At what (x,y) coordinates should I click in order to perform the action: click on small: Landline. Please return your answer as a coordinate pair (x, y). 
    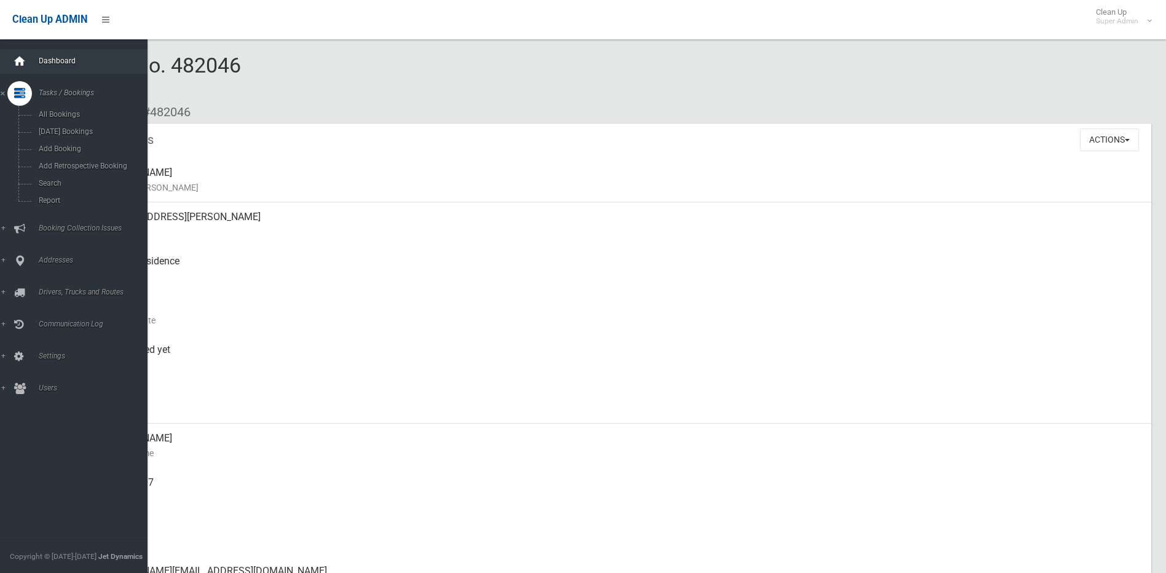
    Looking at the image, I should click on (619, 541).